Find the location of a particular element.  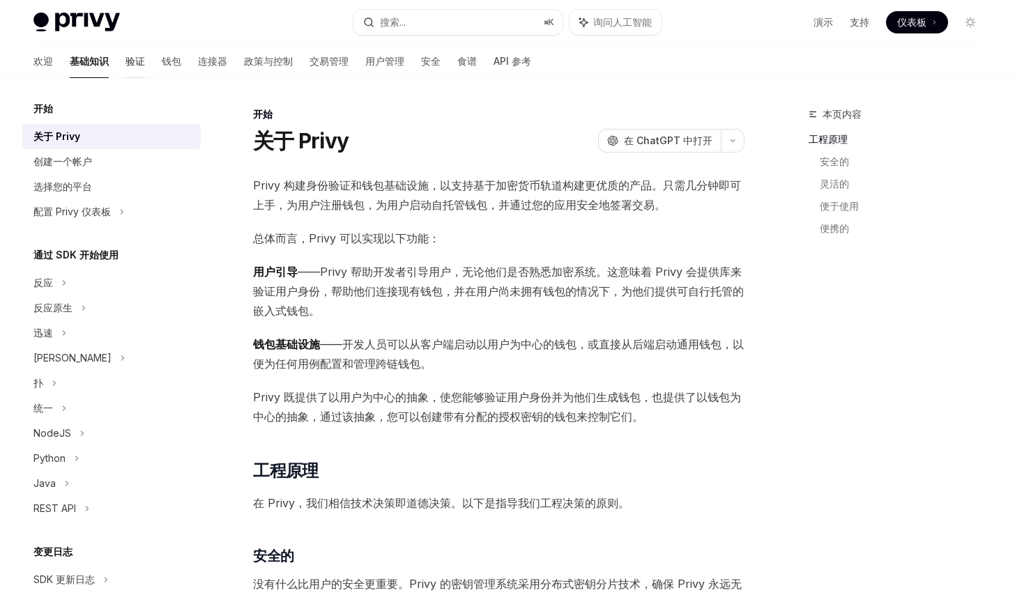

a: 欢迎 is located at coordinates (43, 61).